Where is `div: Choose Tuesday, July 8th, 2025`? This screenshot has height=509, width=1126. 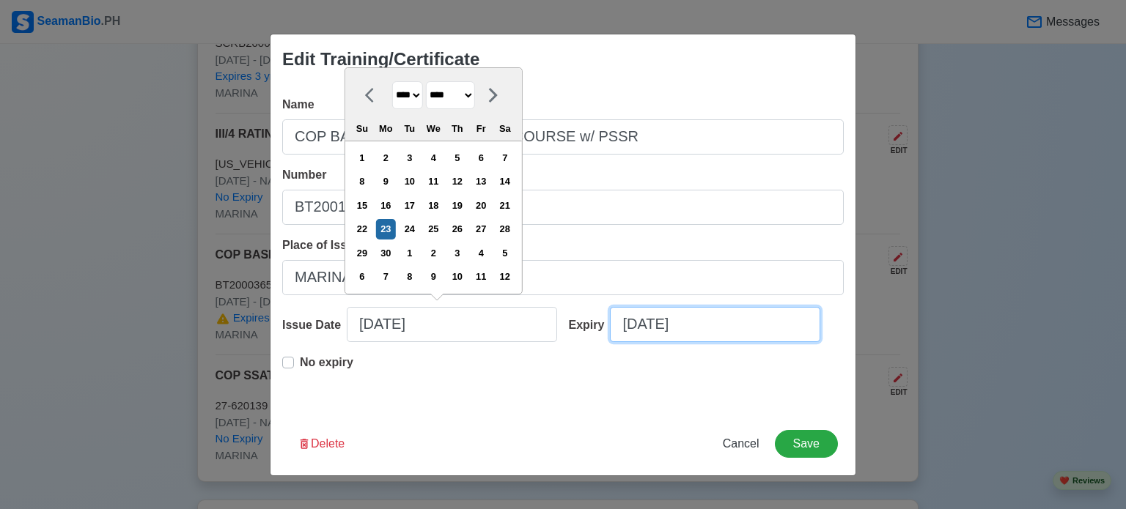
div: Choose Tuesday, July 8th, 2025 is located at coordinates (409, 276).